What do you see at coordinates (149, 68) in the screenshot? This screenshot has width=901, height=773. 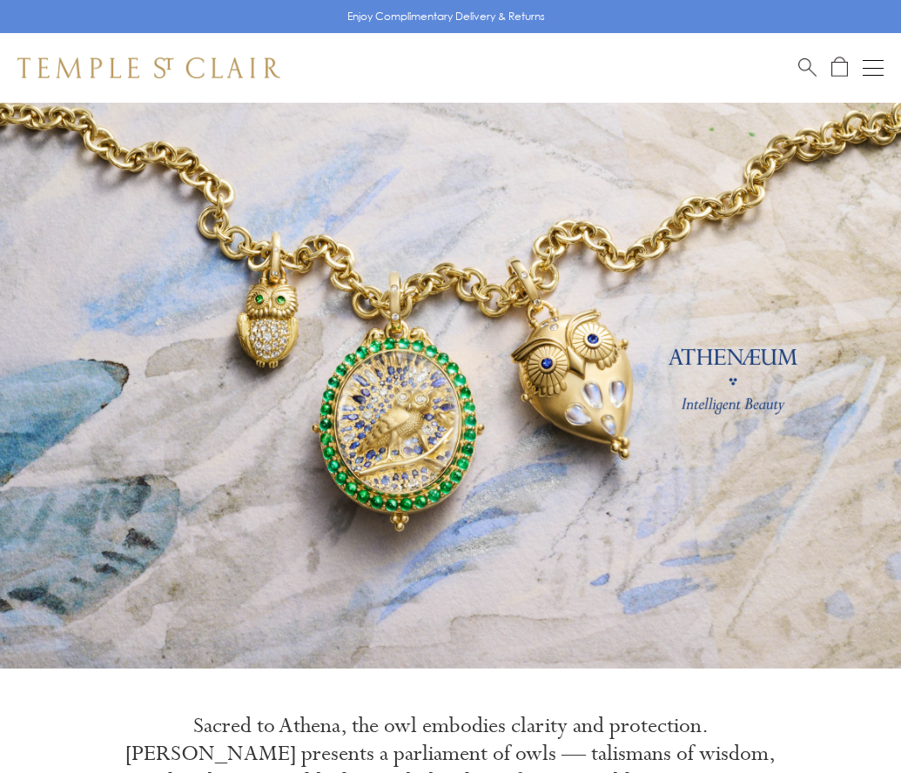 I see `img: Temple St. Clair` at bounding box center [149, 68].